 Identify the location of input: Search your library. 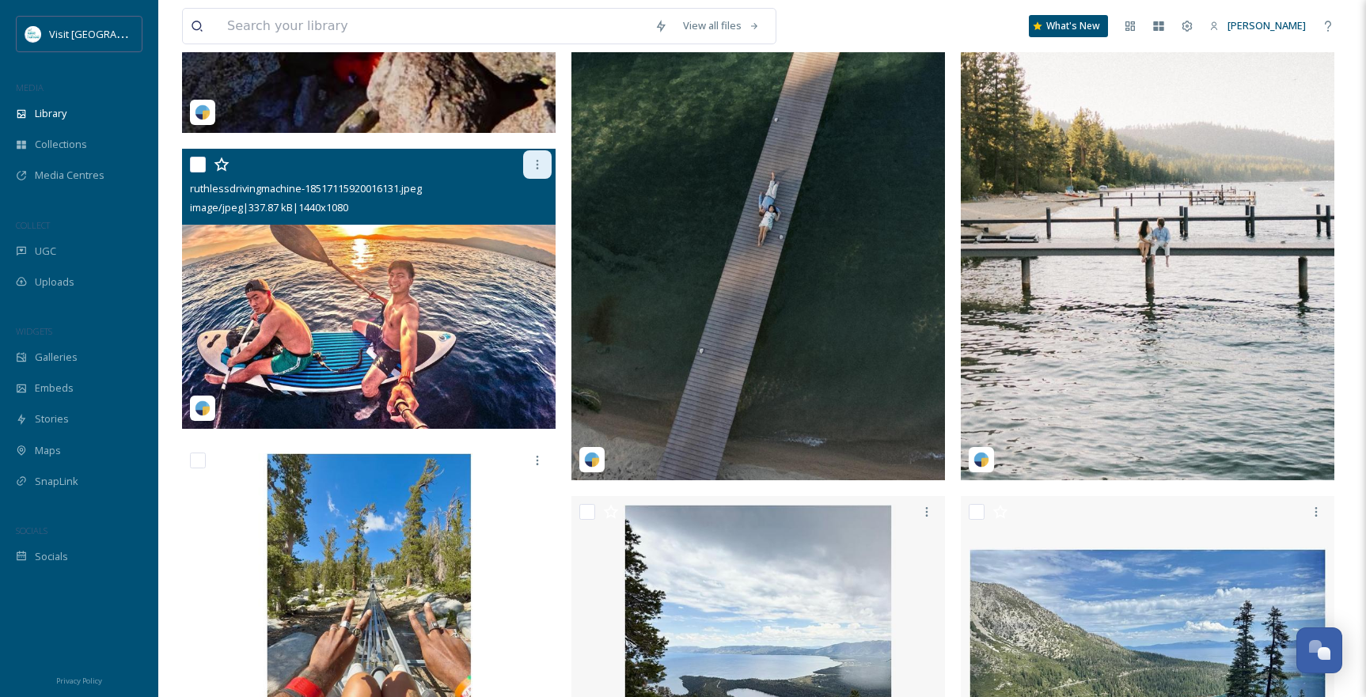
(433, 26).